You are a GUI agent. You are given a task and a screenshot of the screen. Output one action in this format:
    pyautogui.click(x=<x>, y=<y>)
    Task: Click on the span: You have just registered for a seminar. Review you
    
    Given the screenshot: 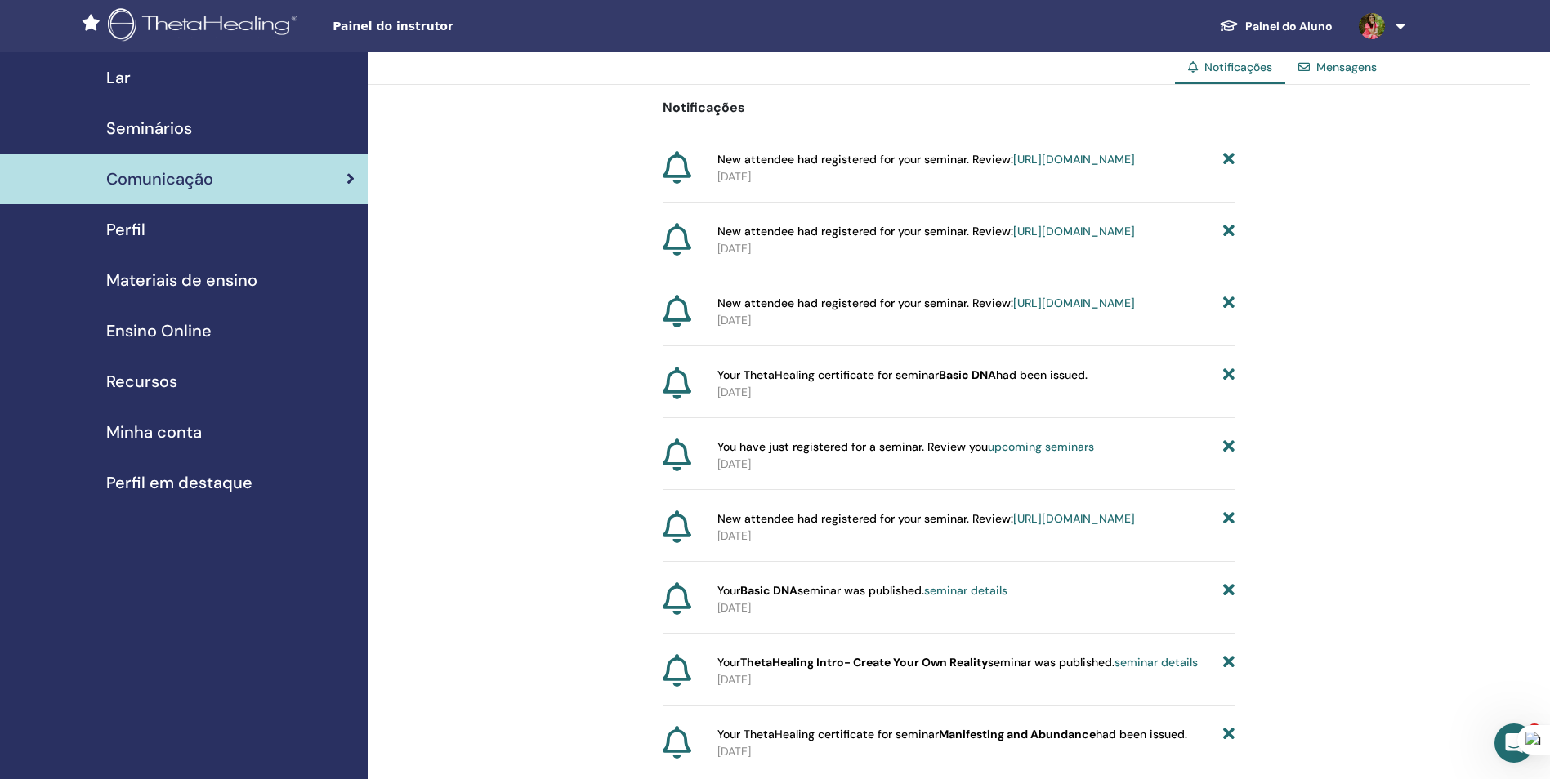 What is the action you would take?
    pyautogui.click(x=905, y=447)
    